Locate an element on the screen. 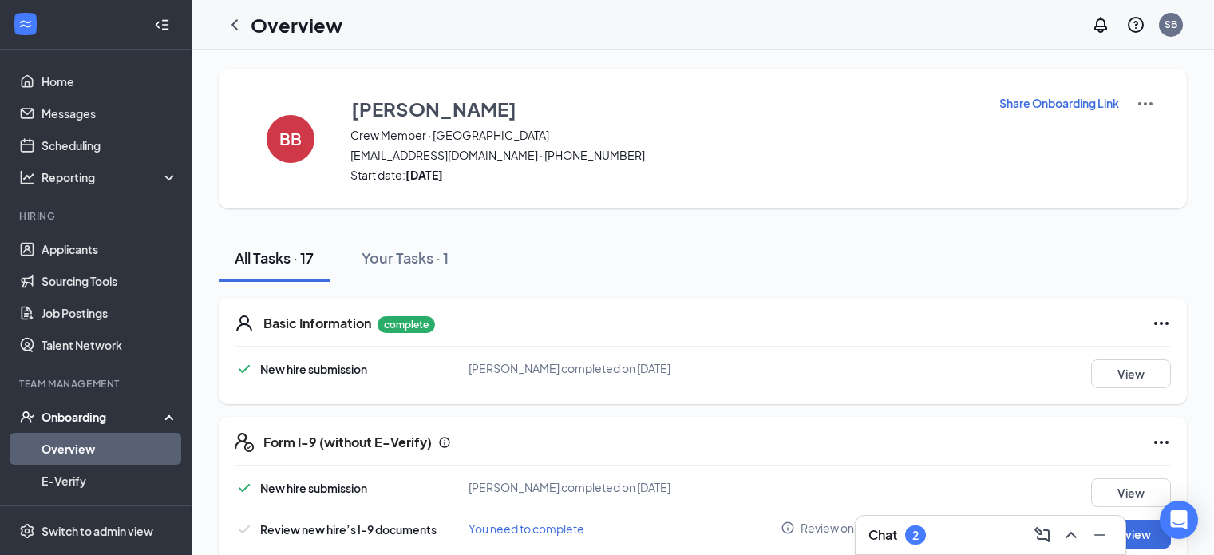 This screenshot has width=1214, height=555. a: Onboarding Documents is located at coordinates (109, 512).